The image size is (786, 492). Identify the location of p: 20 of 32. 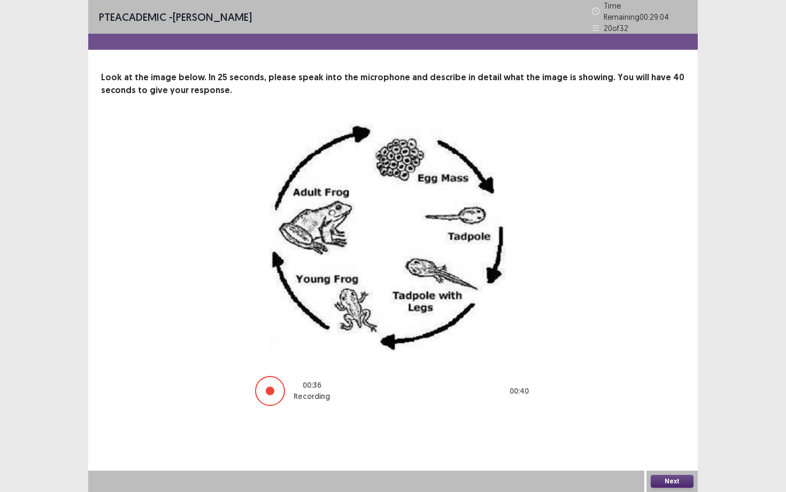
(616, 28).